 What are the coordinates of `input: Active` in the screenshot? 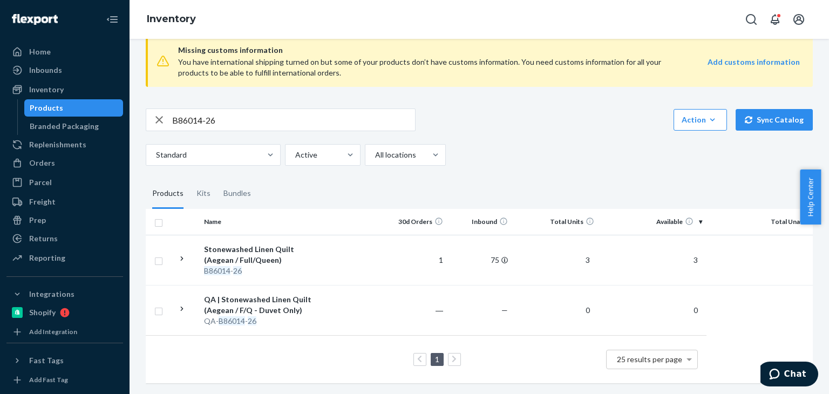 It's located at (295, 155).